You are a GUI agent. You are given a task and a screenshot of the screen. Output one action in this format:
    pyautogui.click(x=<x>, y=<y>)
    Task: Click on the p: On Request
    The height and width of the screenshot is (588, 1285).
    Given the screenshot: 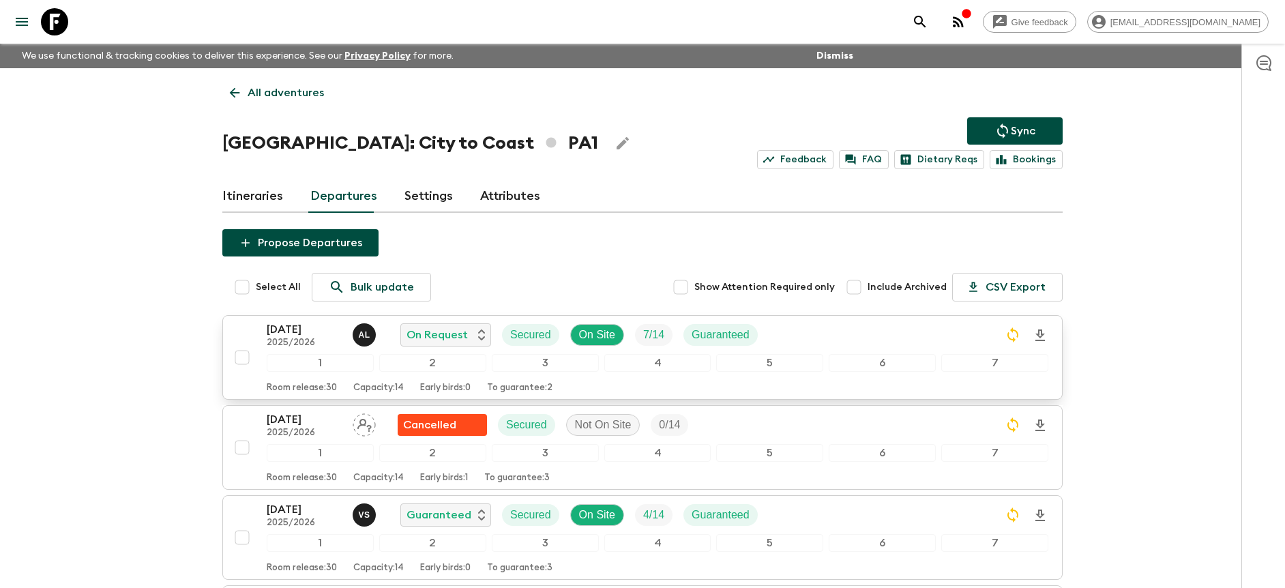 What is the action you would take?
    pyautogui.click(x=437, y=335)
    